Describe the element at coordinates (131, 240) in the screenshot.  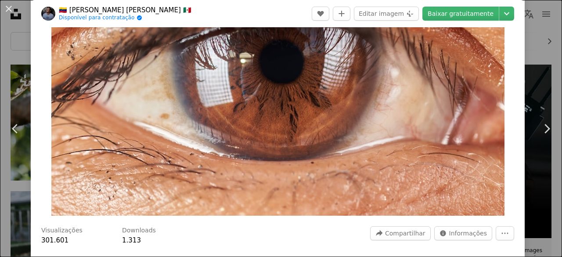
I see `span: 1.313` at that location.